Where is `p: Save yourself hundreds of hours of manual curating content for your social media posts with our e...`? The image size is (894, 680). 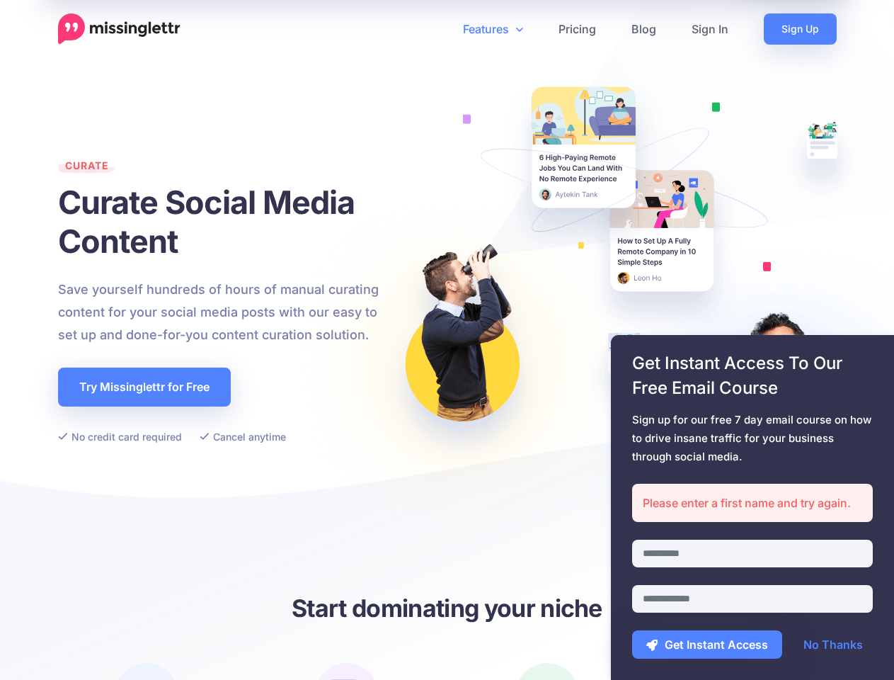 p: Save yourself hundreds of hours of manual curating content for your social media posts with our e... is located at coordinates (226, 312).